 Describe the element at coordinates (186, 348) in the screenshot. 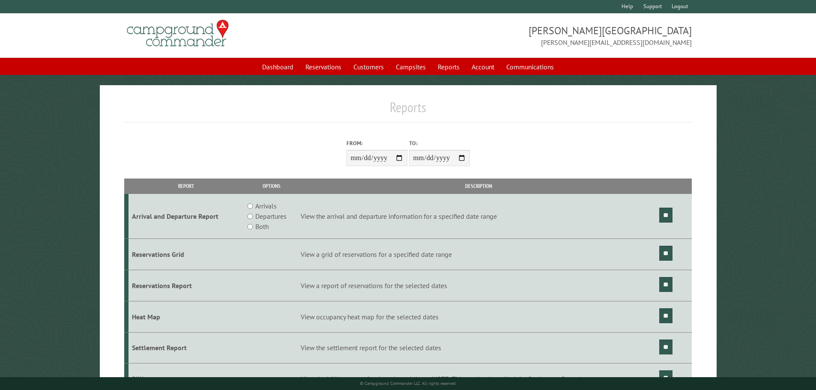

I see `td: Settlement Report` at that location.